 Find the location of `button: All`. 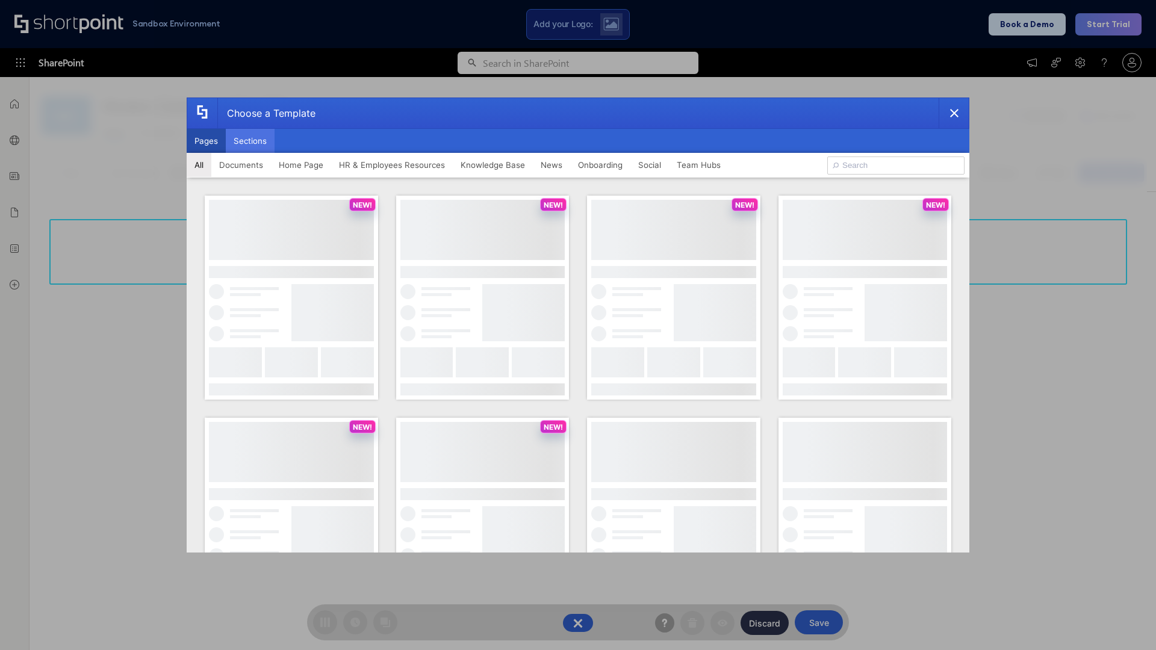

button: All is located at coordinates (199, 165).